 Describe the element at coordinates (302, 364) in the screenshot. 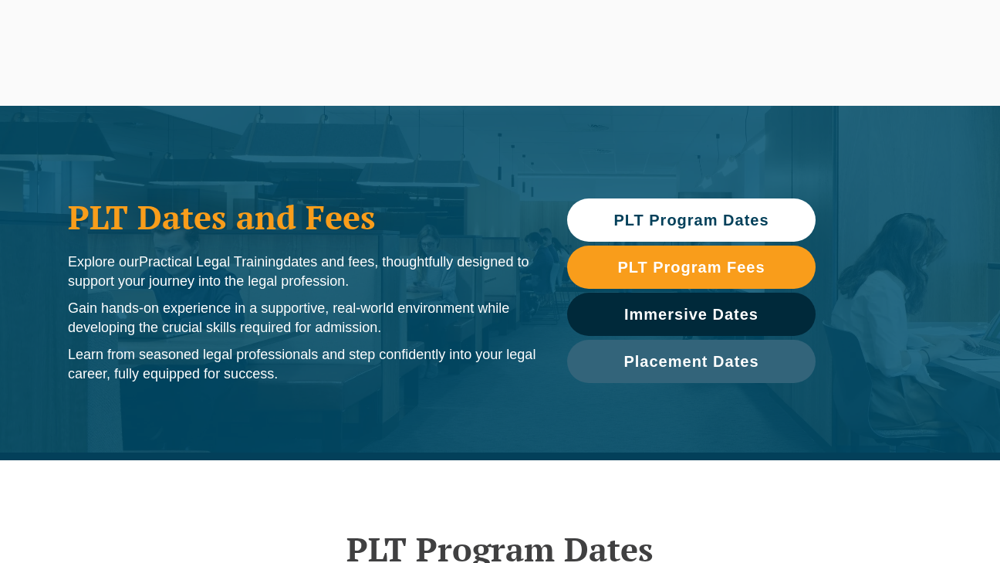

I see `p: Learn from seasoned legal professionals and step confidently into your legal career, fully equipp...` at that location.